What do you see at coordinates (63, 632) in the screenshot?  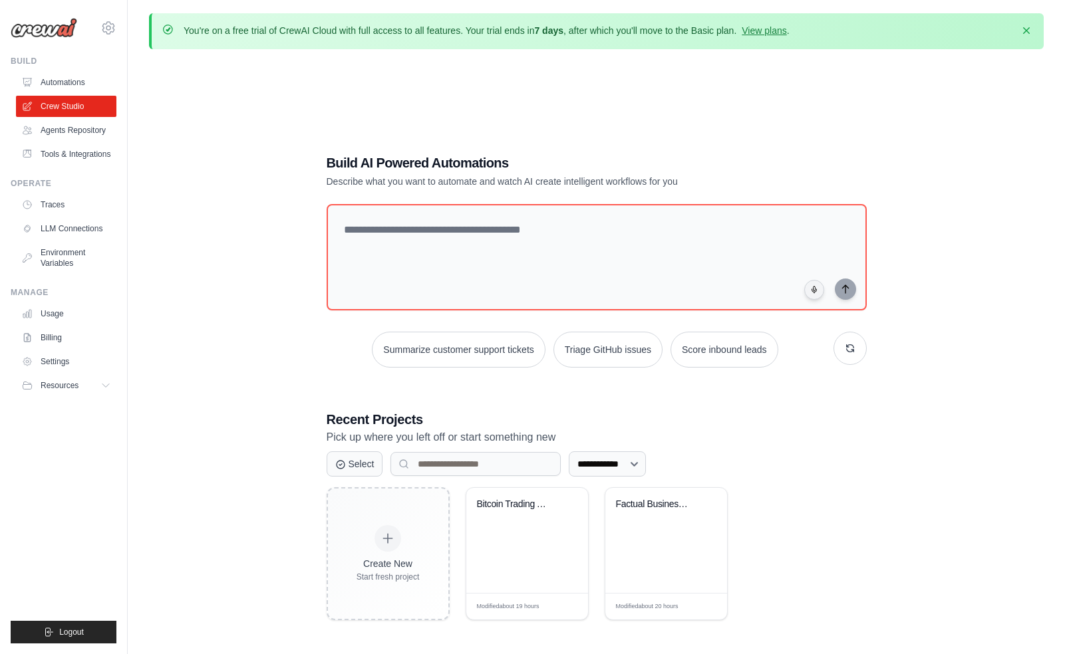 I see `button: Logout` at bounding box center [63, 632].